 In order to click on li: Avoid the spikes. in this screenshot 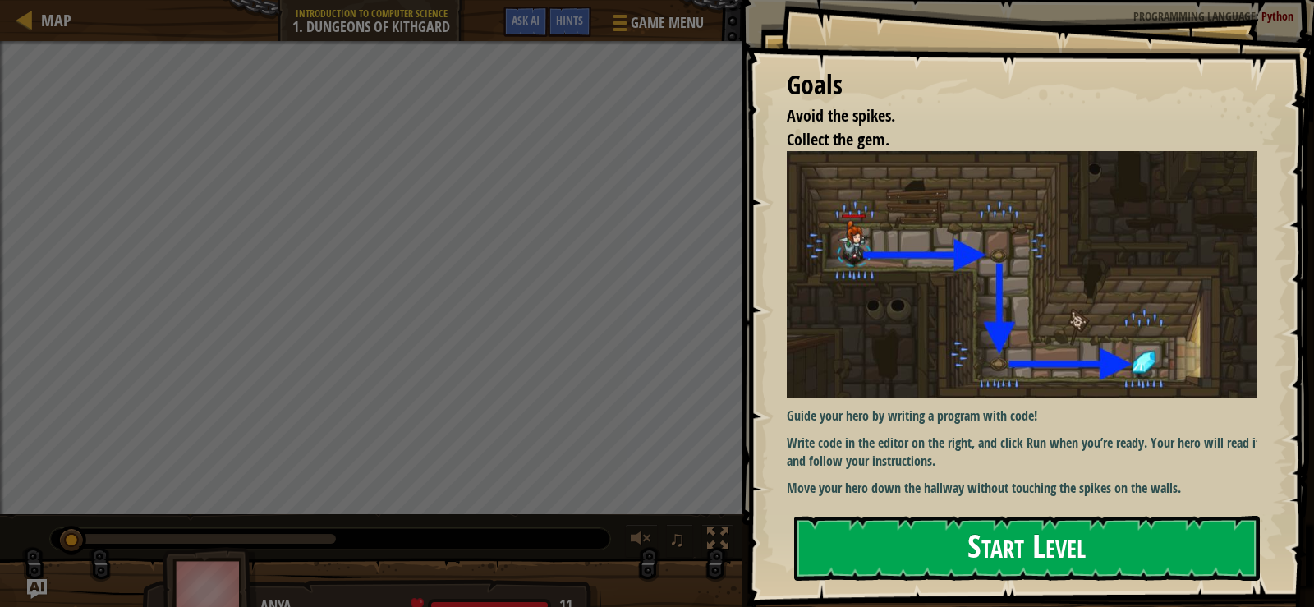, I will do `click(1009, 116)`.